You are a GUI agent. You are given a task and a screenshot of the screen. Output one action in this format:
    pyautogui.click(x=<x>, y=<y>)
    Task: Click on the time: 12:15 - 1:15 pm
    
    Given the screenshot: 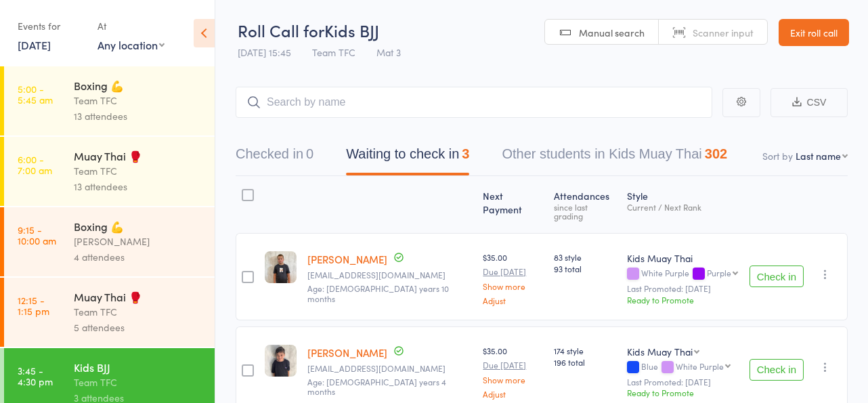 What is the action you would take?
    pyautogui.click(x=33, y=305)
    